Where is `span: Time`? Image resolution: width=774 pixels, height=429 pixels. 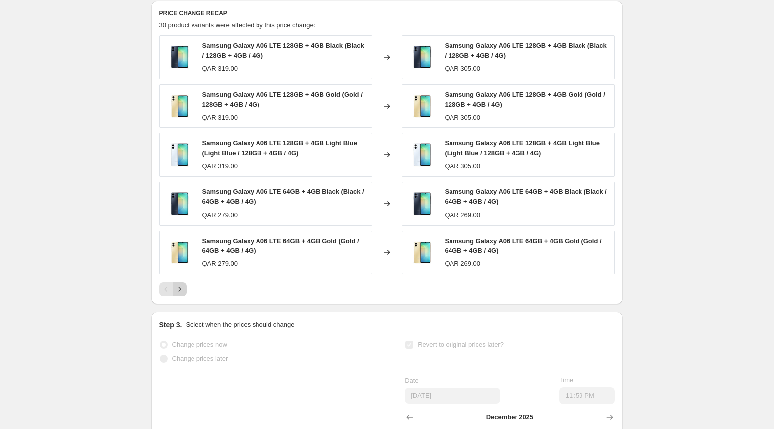
span: Time is located at coordinates (566, 380).